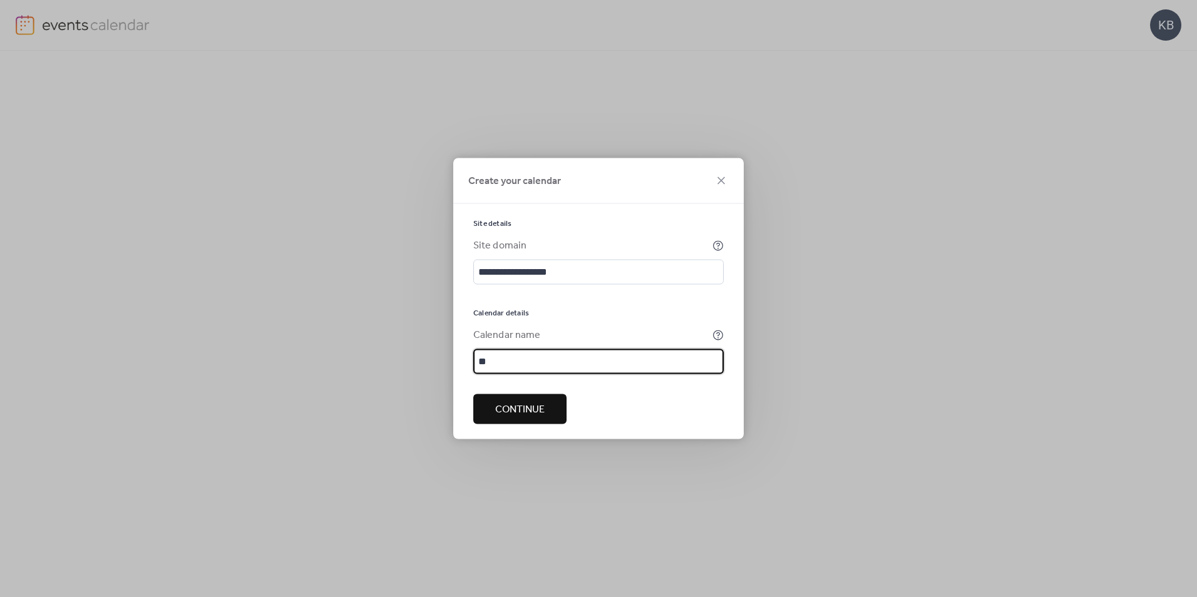 Image resolution: width=1197 pixels, height=597 pixels. What do you see at coordinates (592, 246) in the screenshot?
I see `div: Site domain` at bounding box center [592, 246].